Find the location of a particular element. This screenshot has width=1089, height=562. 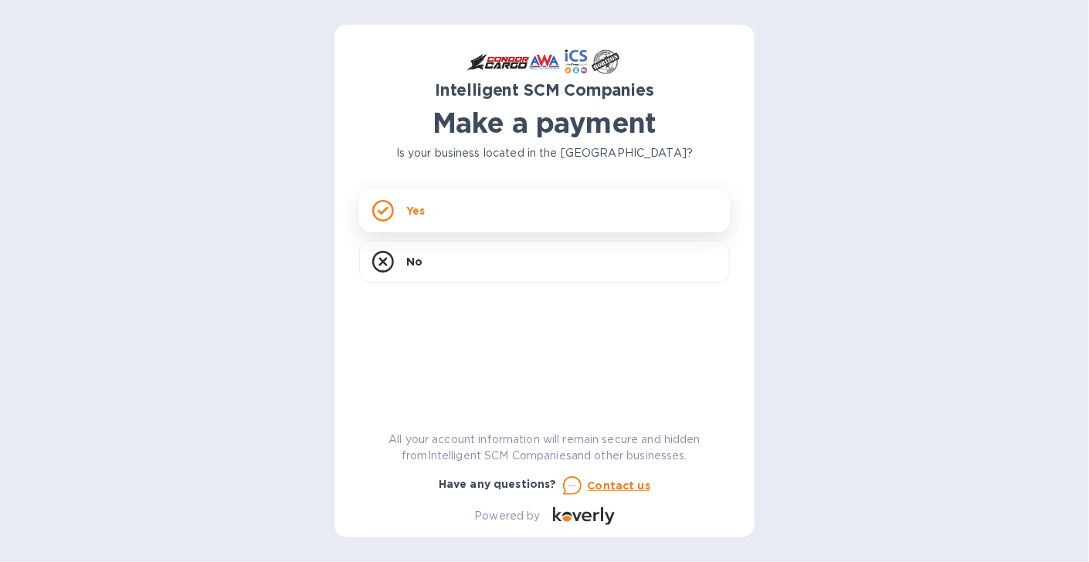

p: No is located at coordinates (414, 262).